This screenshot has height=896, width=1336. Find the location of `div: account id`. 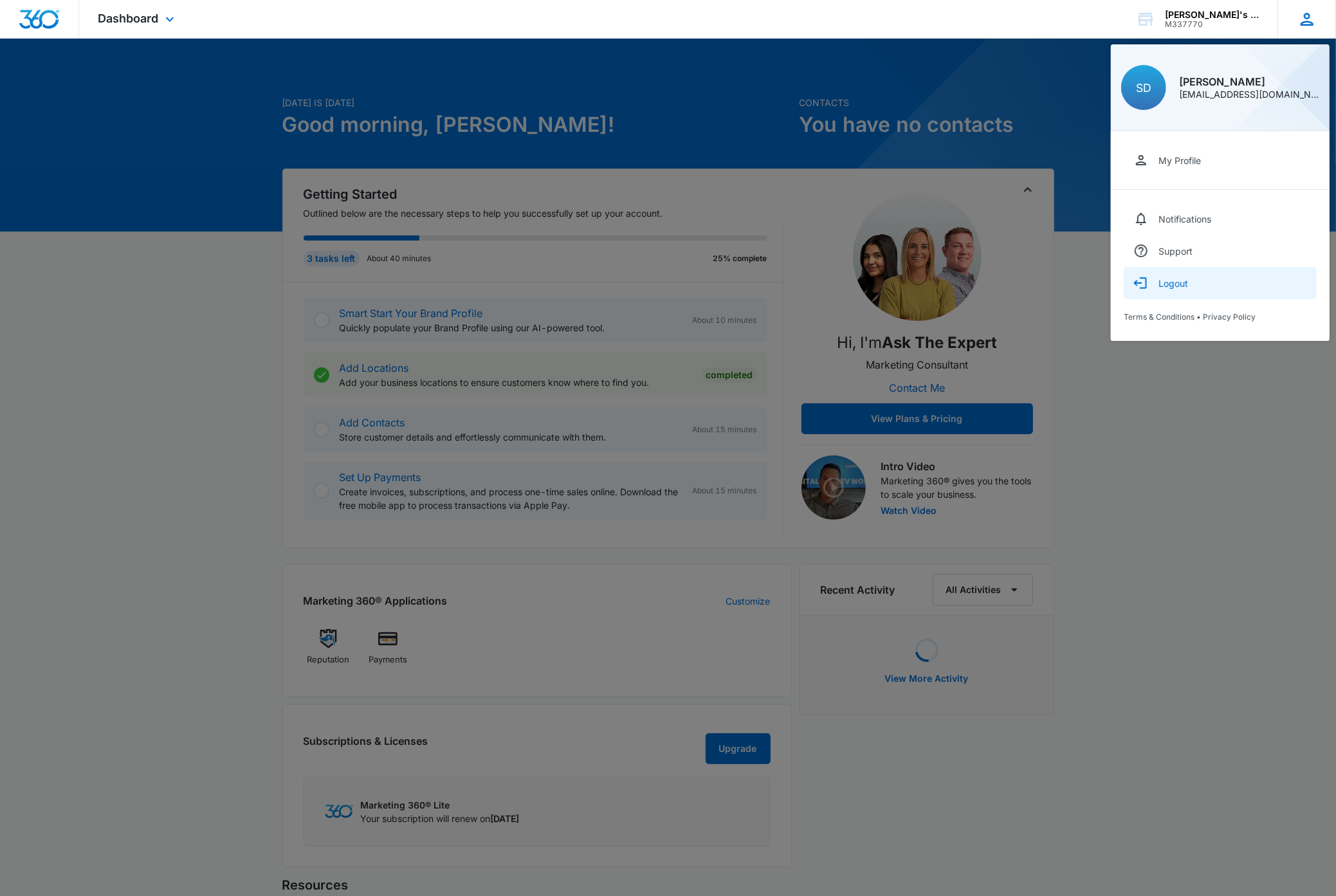

div: account id is located at coordinates (1213, 25).